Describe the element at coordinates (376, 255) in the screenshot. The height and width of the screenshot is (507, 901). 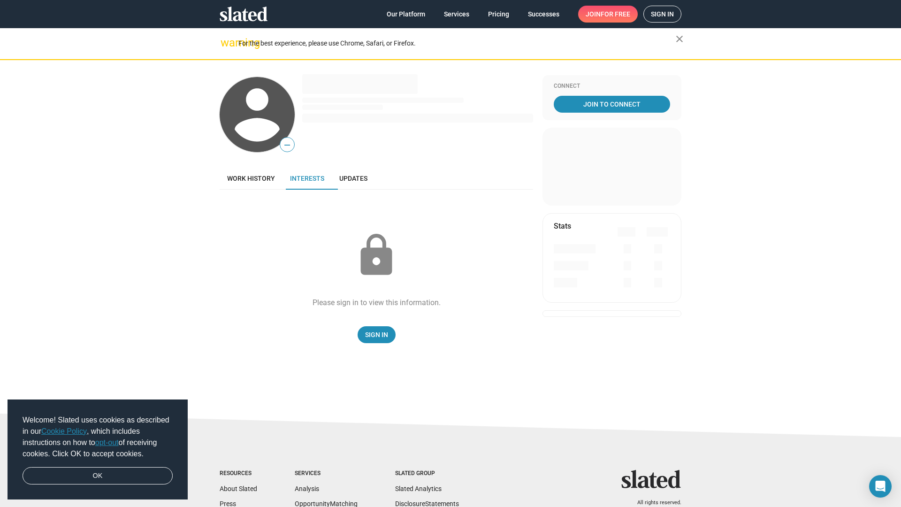
I see `mat-icon: lock` at that location.